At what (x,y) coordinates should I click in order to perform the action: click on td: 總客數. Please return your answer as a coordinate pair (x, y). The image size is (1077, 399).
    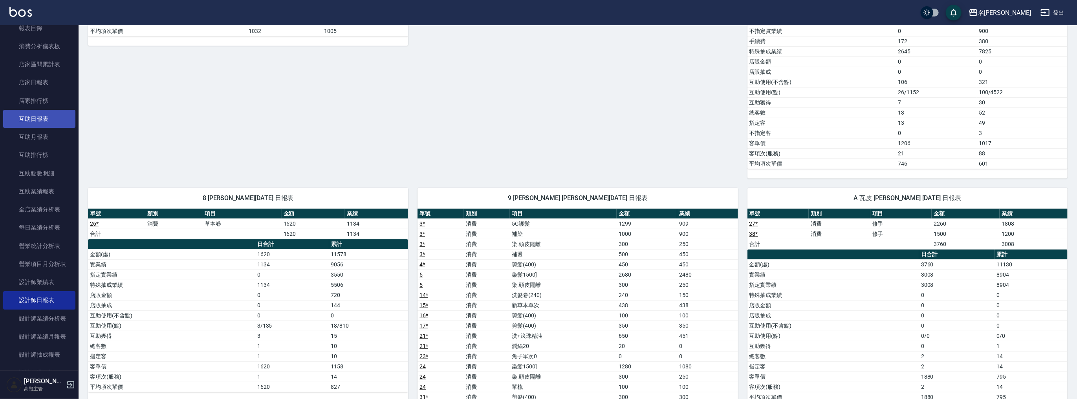
    Looking at the image, I should click on (172, 346).